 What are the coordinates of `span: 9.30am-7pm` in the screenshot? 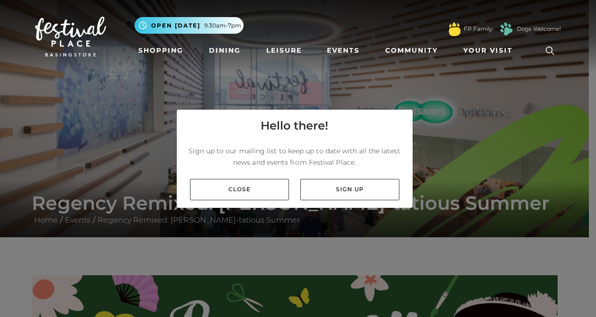 It's located at (223, 26).